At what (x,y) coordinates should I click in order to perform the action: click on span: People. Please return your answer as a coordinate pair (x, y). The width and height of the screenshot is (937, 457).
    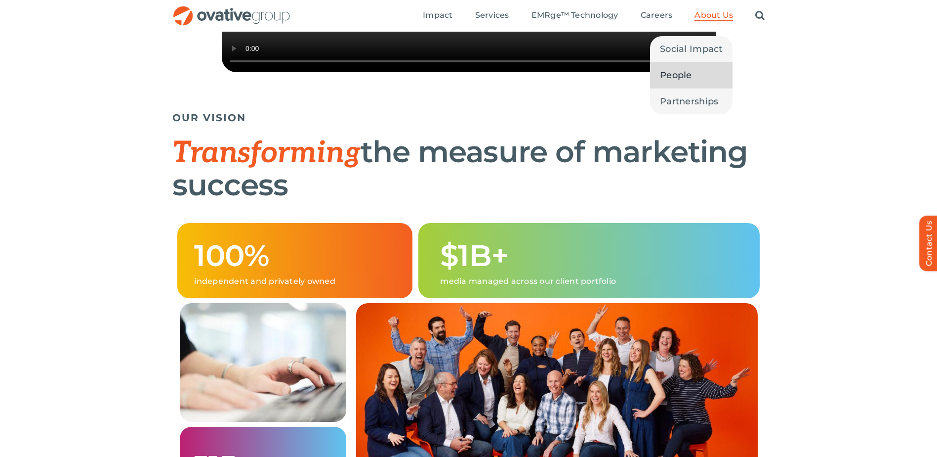
    Looking at the image, I should click on (676, 75).